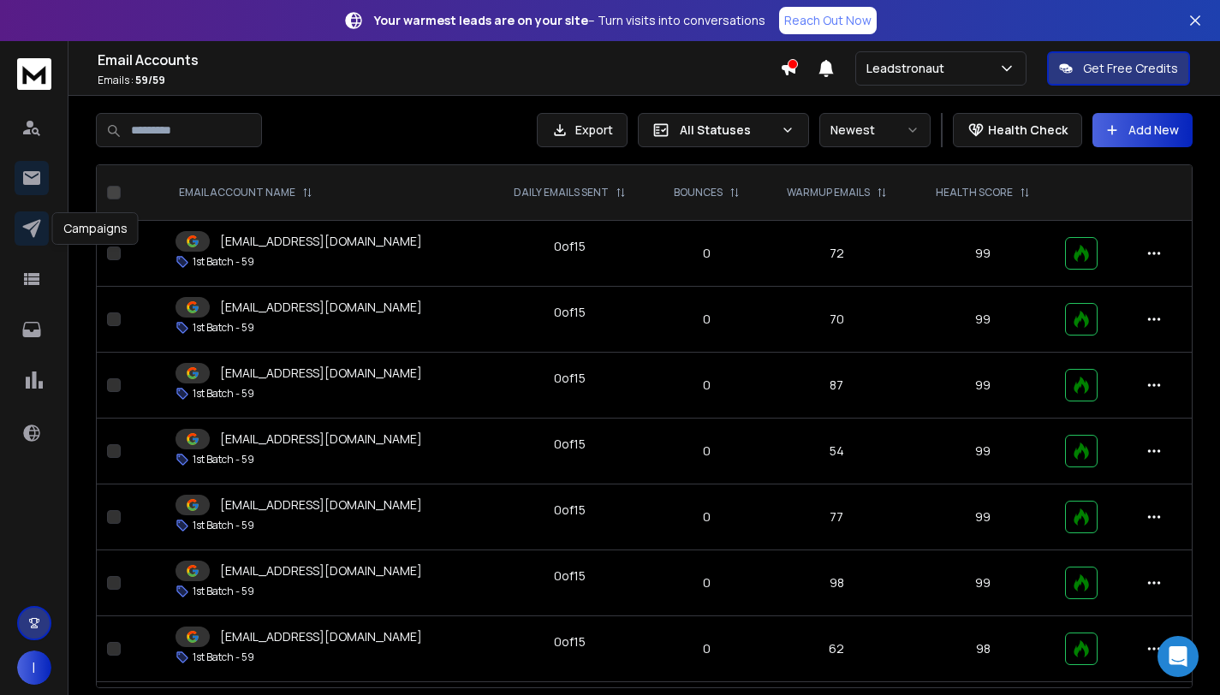 The image size is (1220, 695). What do you see at coordinates (875, 130) in the screenshot?
I see `button: Newest` at bounding box center [875, 130].